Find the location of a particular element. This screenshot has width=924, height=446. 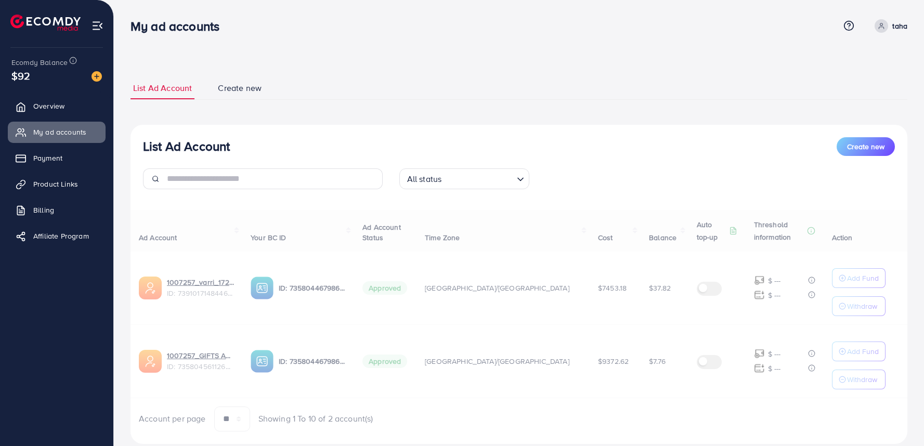

span: My ad accounts is located at coordinates (60, 132).